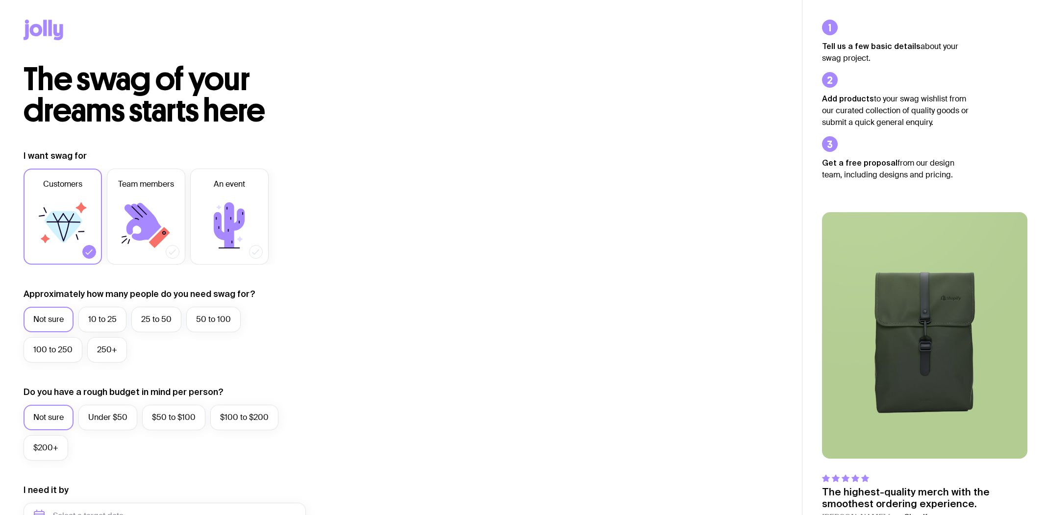 The image size is (1047, 515). I want to click on label: 100 to 250, so click(53, 350).